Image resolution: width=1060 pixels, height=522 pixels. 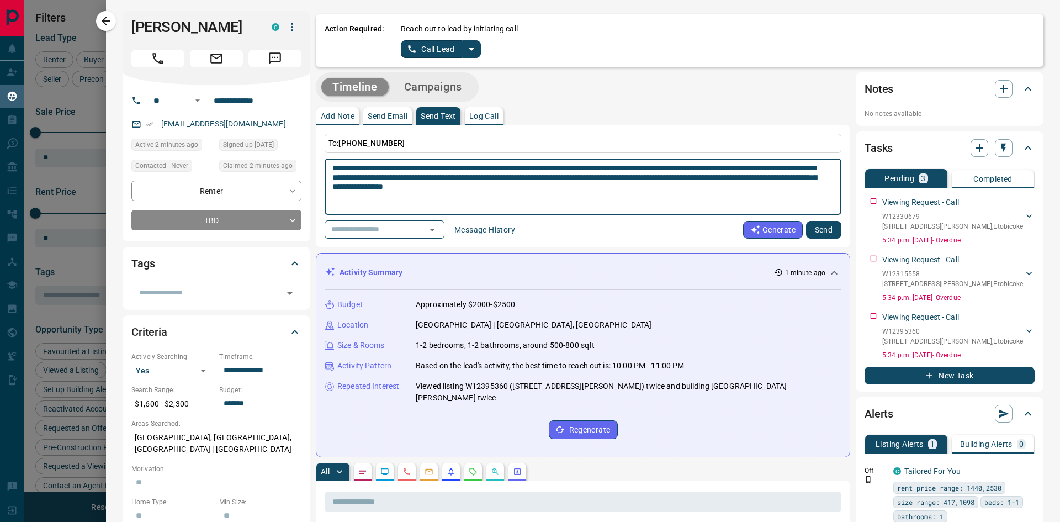 I want to click on p: 1 minute ago, so click(x=805, y=273).